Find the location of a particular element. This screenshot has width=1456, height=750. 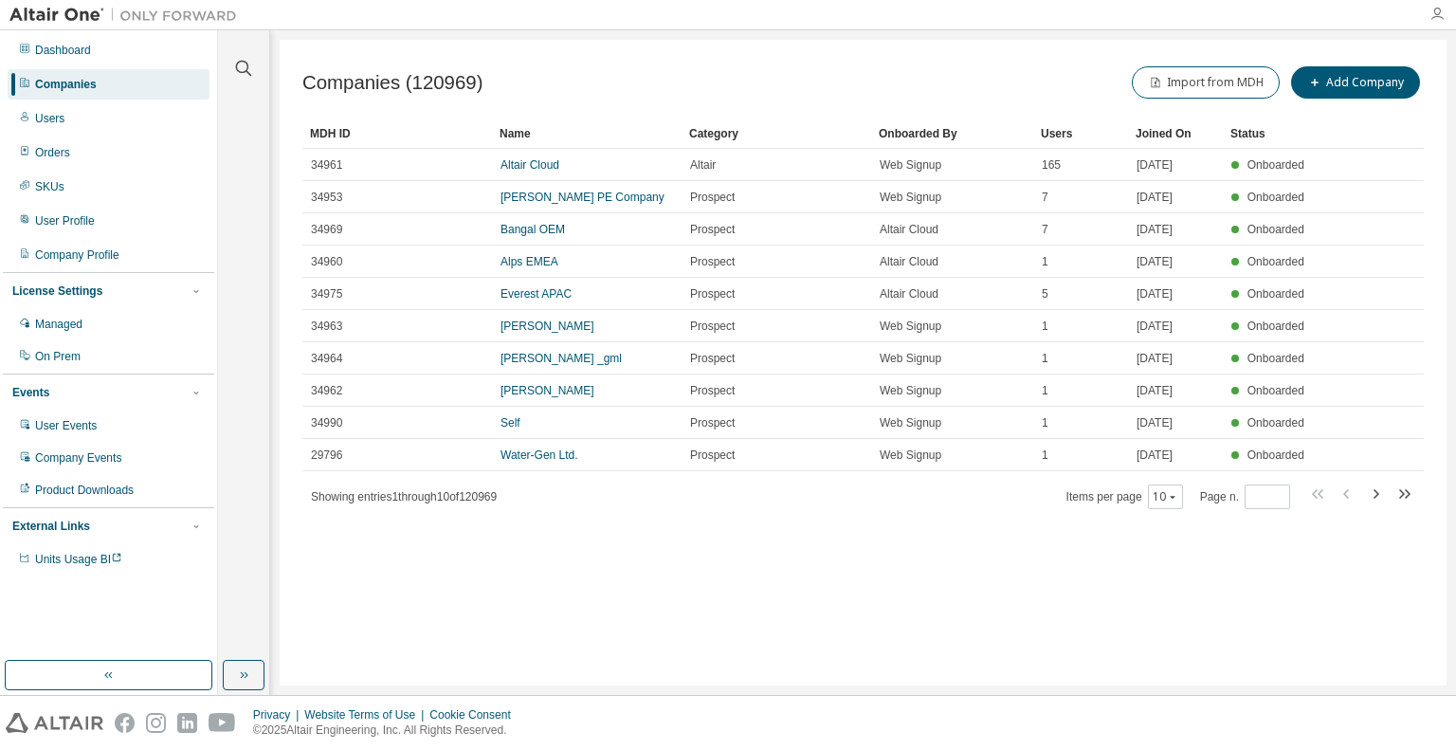

img: instagram.svg is located at coordinates (156, 723).